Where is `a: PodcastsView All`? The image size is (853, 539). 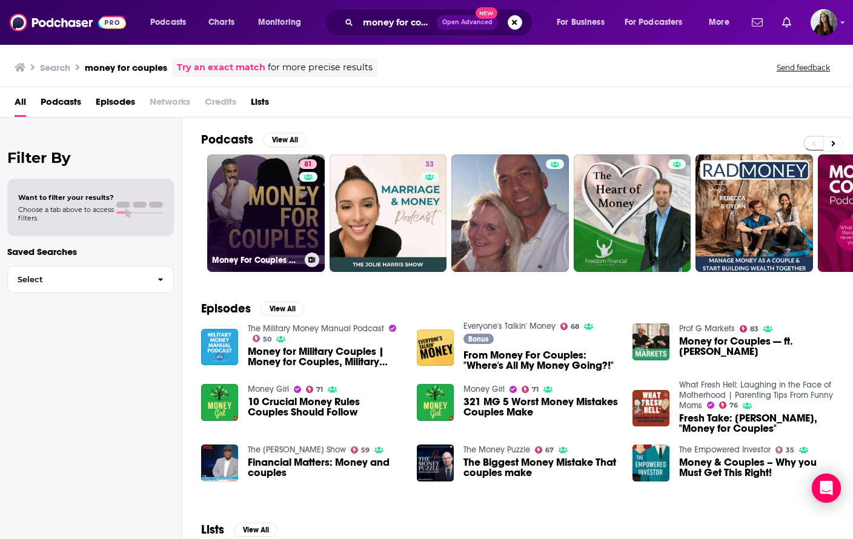 a: PodcastsView All is located at coordinates (254, 139).